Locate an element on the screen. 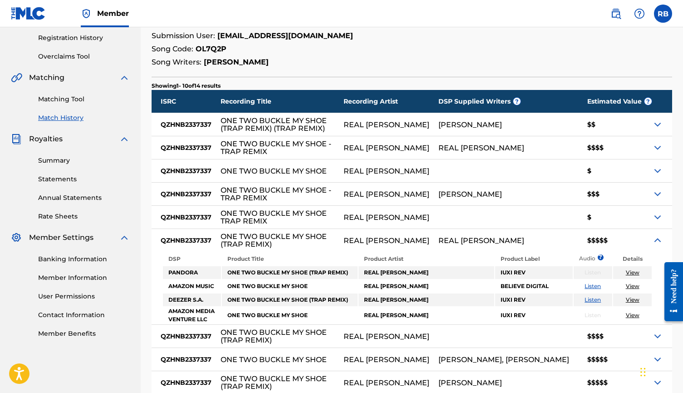 The height and width of the screenshot is (393, 683). th: Product Title is located at coordinates (290, 259).